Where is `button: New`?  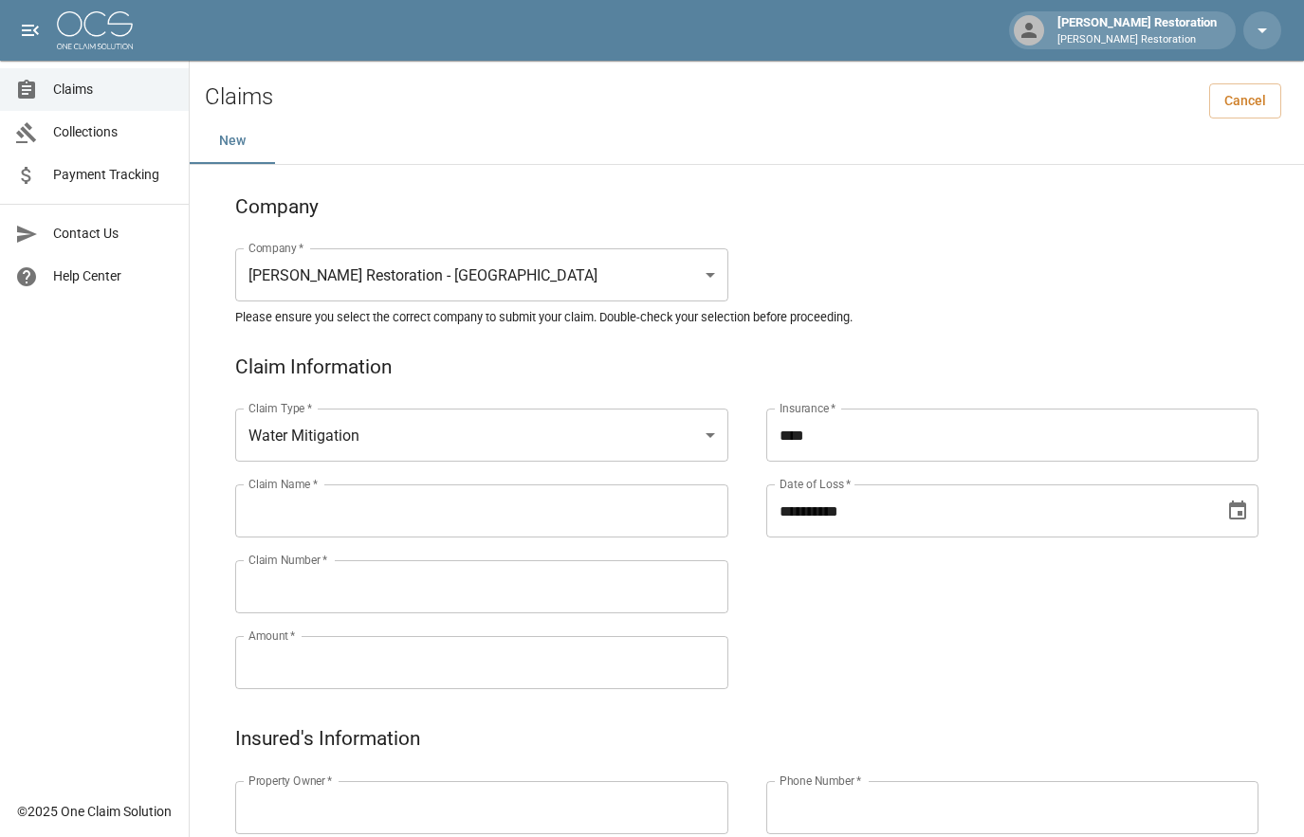
button: New is located at coordinates (232, 141).